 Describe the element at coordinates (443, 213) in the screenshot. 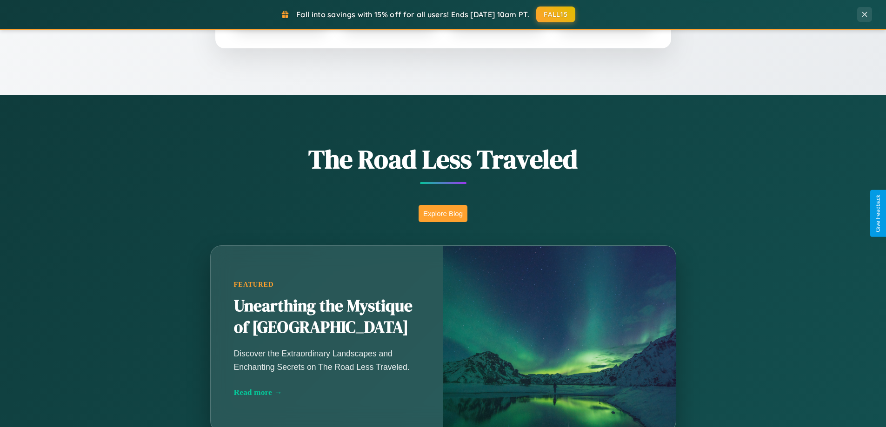

I see `button: Explore Blog` at that location.